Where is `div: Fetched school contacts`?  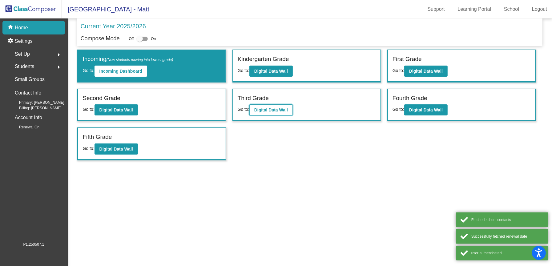
div: Fetched school contacts is located at coordinates (507, 220).